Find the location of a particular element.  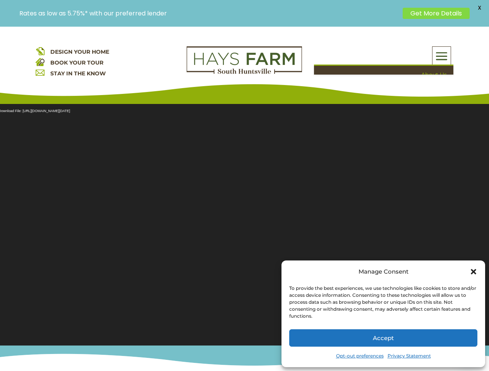

a: About Us is located at coordinates (386, 75).